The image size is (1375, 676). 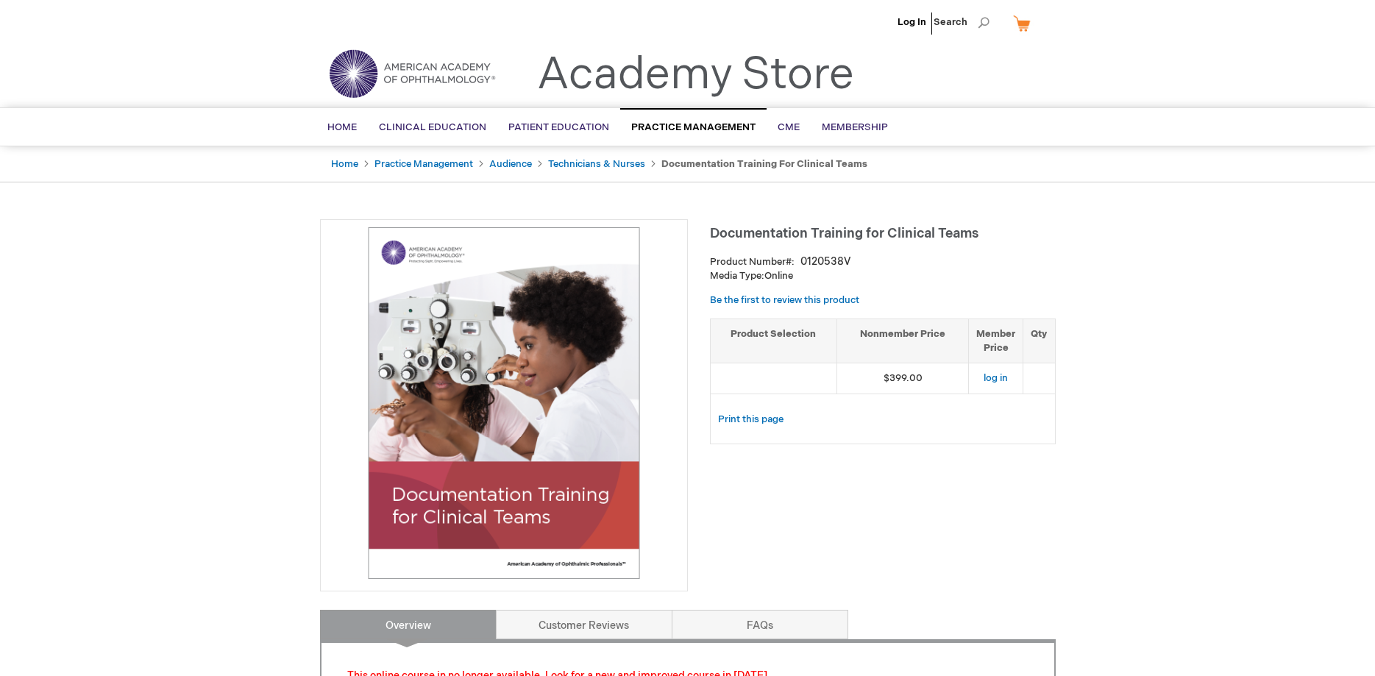 I want to click on th: Nonmember Price, so click(x=903, y=341).